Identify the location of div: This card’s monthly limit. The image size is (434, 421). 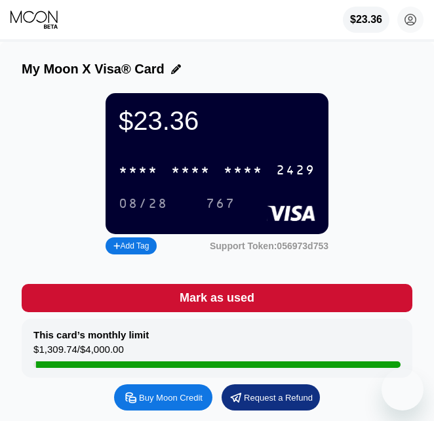
(91, 335).